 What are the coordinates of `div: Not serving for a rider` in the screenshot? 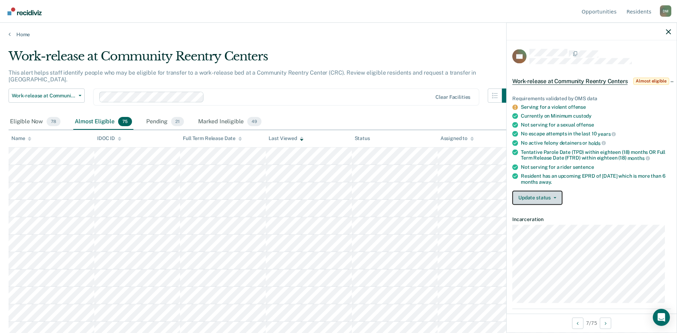 It's located at (595, 167).